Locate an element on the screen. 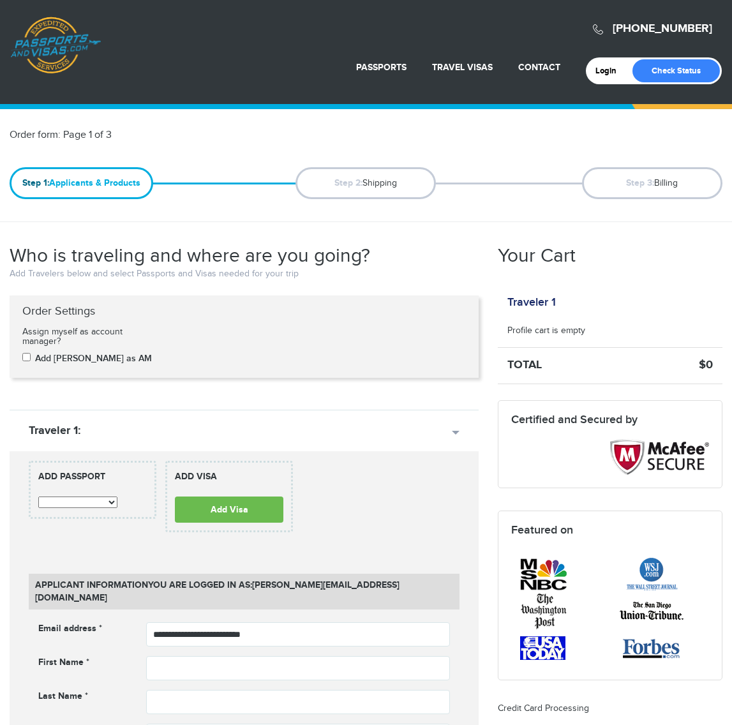  h4: Featured on is located at coordinates (610, 531).